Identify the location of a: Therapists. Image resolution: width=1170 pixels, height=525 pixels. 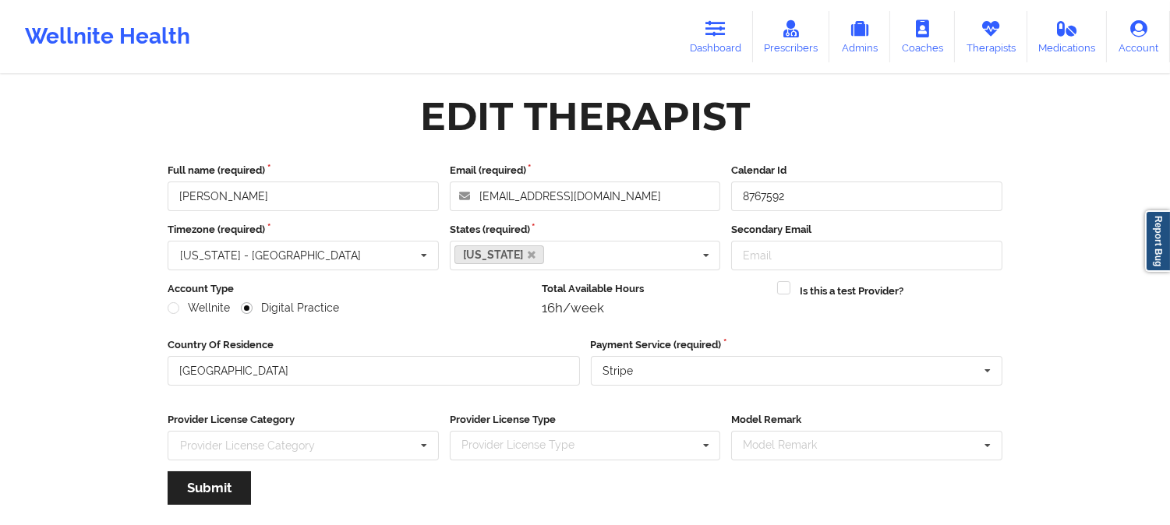
(991, 37).